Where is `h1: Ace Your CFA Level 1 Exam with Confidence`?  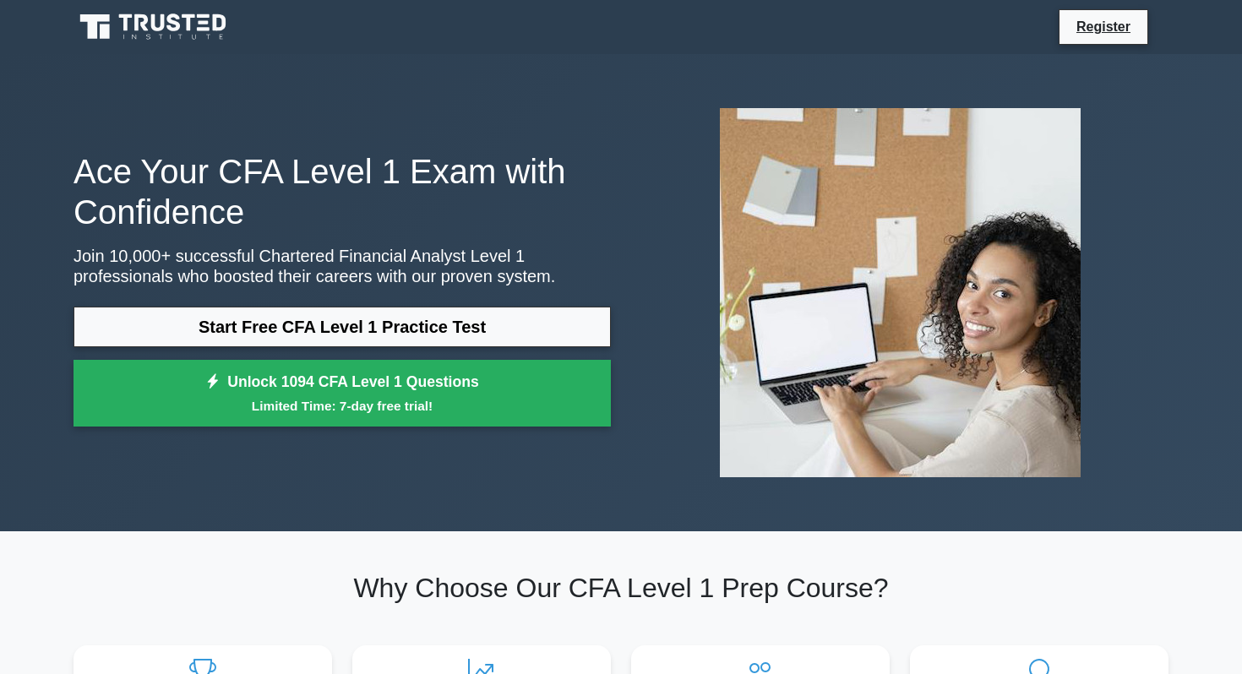 h1: Ace Your CFA Level 1 Exam with Confidence is located at coordinates (342, 192).